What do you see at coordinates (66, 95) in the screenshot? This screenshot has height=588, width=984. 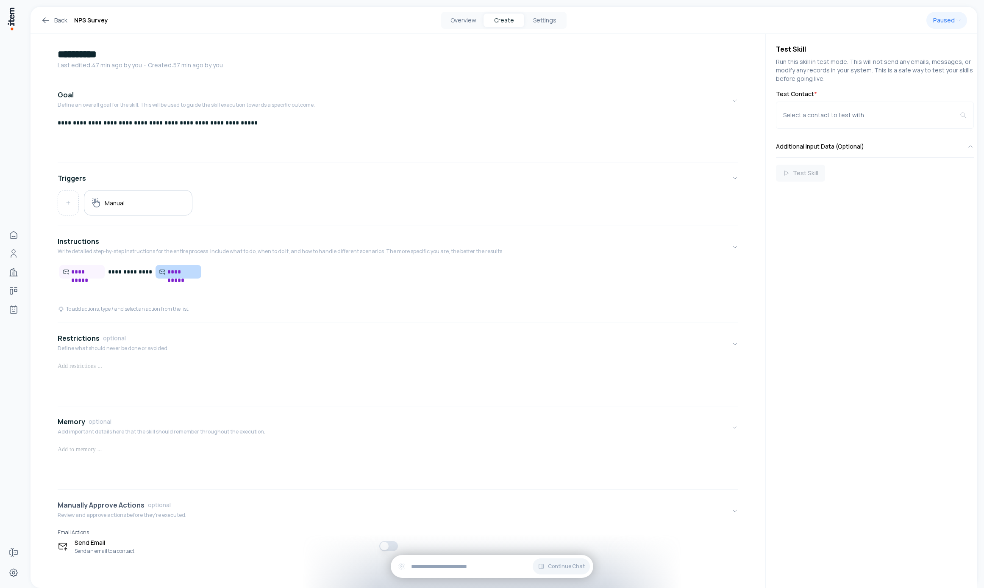 I see `h4: Goal` at bounding box center [66, 95].